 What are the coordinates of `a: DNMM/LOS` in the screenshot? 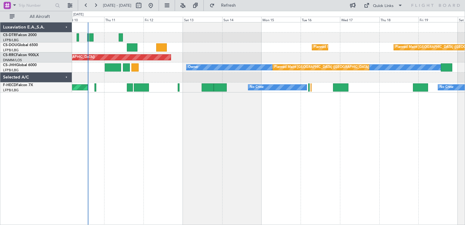 It's located at (12, 60).